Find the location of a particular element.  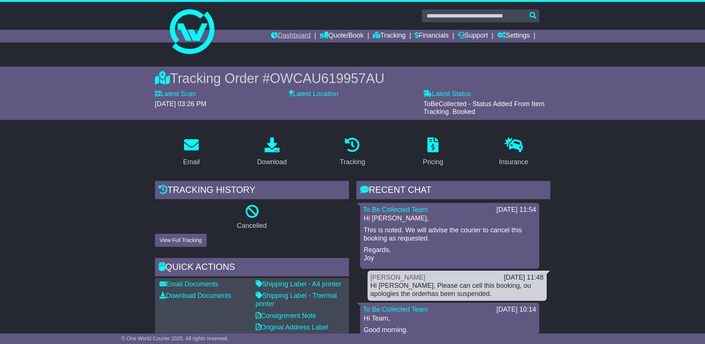

div: Email is located at coordinates (191, 162).